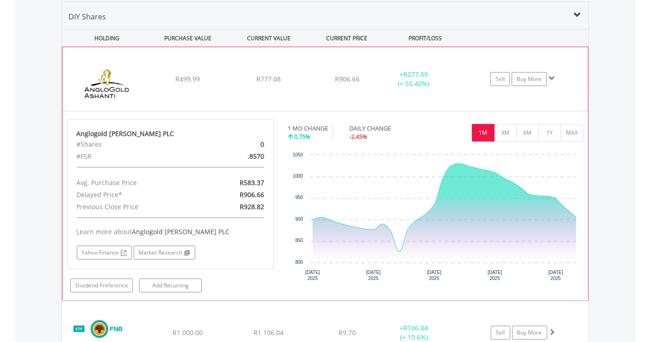 Image resolution: width=650 pixels, height=342 pixels. What do you see at coordinates (188, 38) in the screenshot?
I see `div: PURCHASE VALUE` at bounding box center [188, 38].